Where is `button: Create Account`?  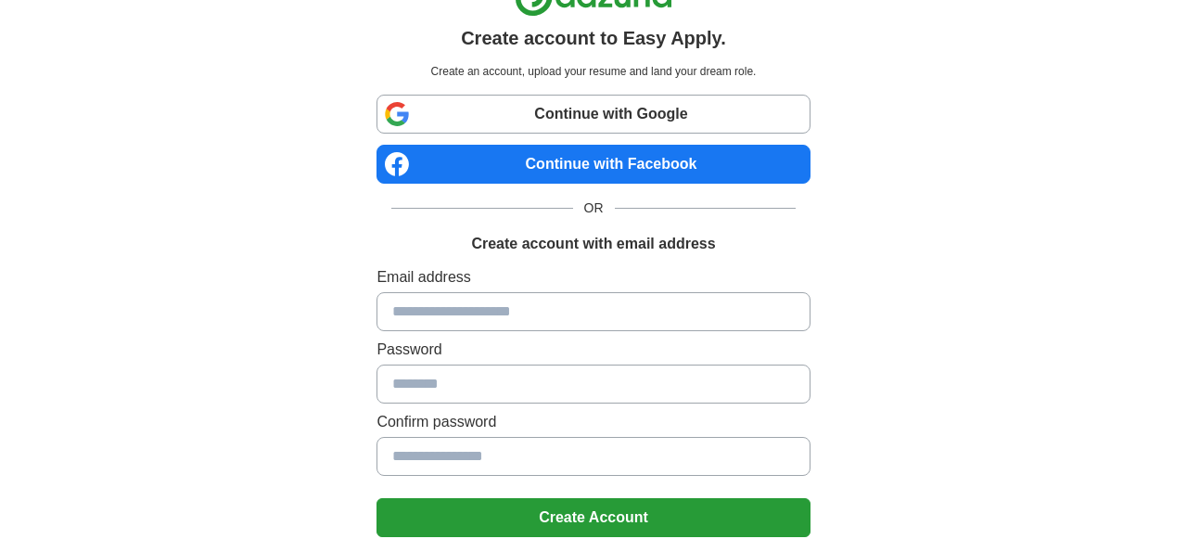 button: Create Account is located at coordinates (593, 518).